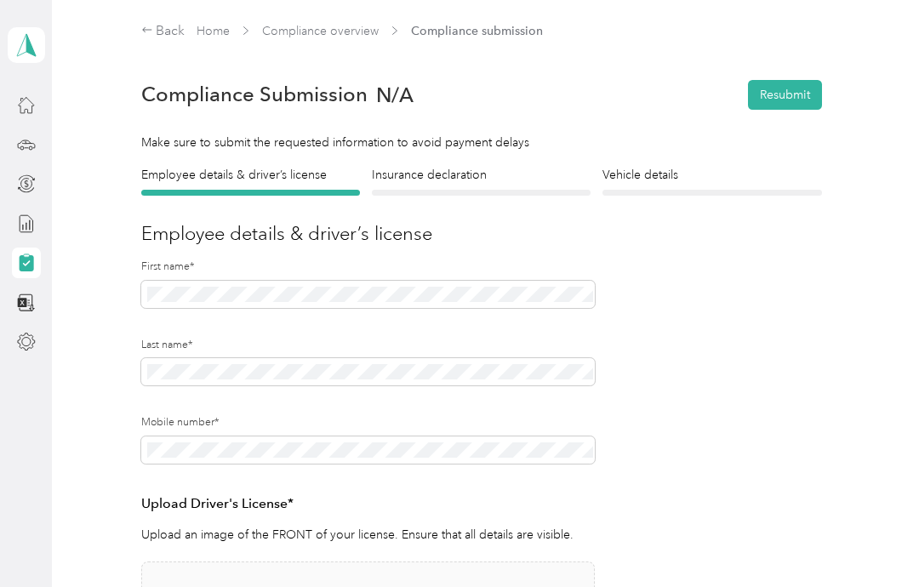 This screenshot has height=587, width=919. I want to click on a: Compliance overview, so click(320, 31).